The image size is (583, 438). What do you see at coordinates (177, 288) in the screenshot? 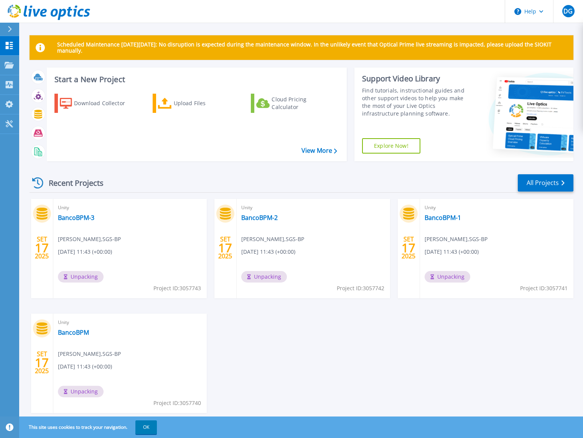
I see `span: Project ID: 3057743` at bounding box center [177, 288].